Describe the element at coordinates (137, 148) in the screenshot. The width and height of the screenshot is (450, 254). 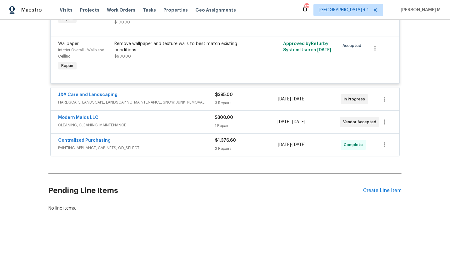
I see `span: PAINTING, APPLIANCE, CABINETS, OD_SELECT` at that location.